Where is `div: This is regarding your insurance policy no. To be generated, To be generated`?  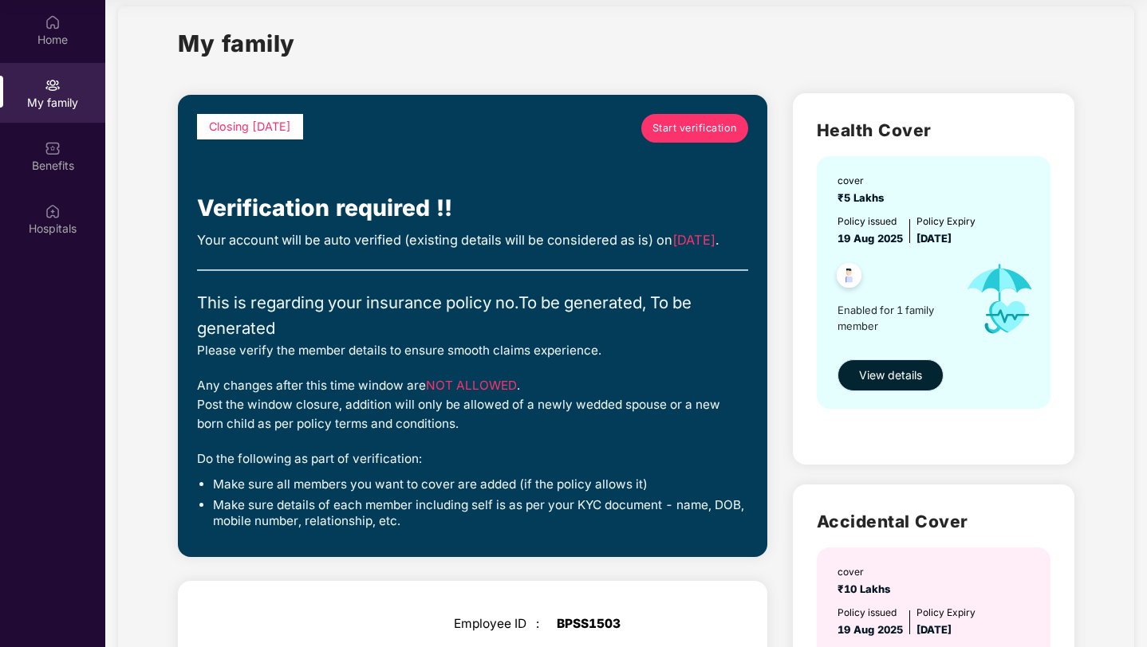
div: This is regarding your insurance policy no. To be generated, To be generated is located at coordinates (472, 316).